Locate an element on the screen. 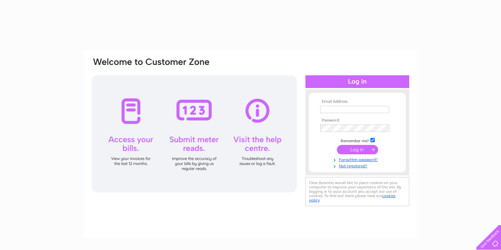  a: Forgotten password? is located at coordinates (358, 159).